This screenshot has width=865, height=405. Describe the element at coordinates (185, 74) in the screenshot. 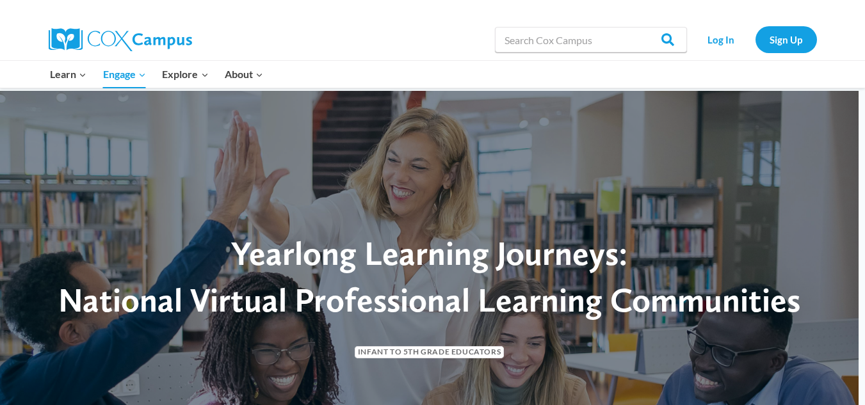

I see `span: Explore` at that location.